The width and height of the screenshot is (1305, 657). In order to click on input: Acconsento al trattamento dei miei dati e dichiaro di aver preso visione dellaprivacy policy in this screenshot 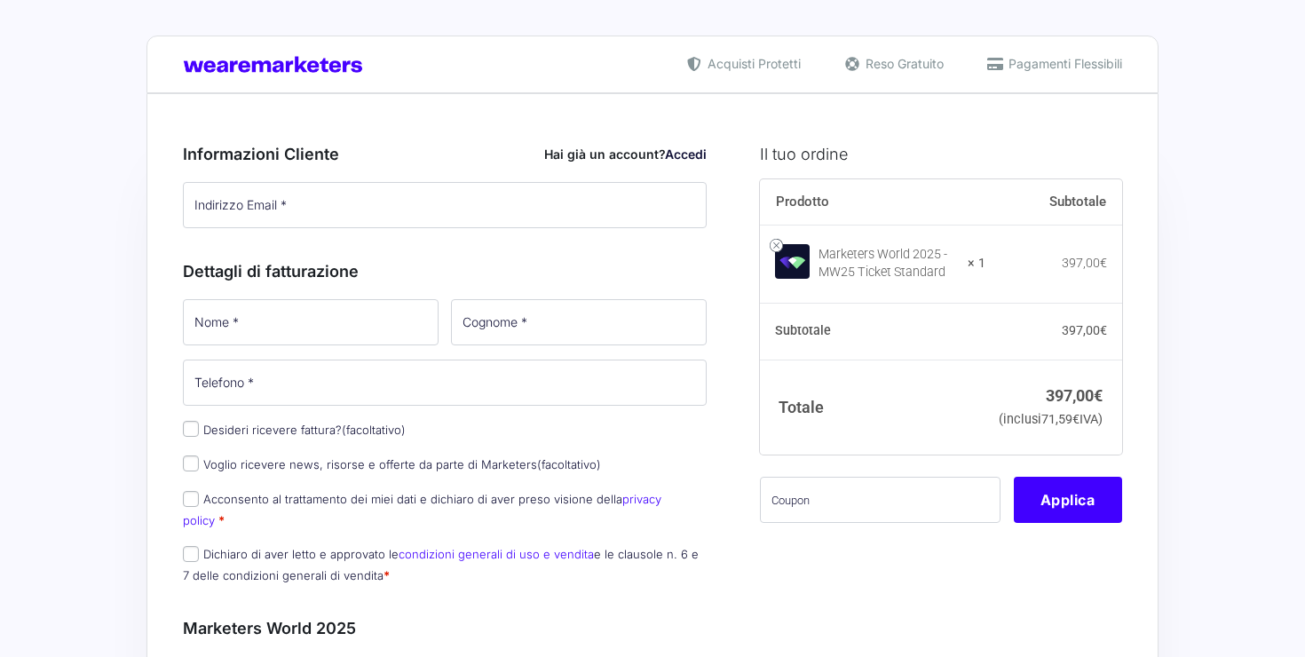, I will do `click(191, 499)`.